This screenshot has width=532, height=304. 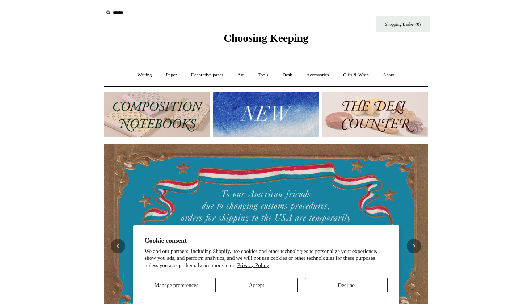 What do you see at coordinates (253, 265) in the screenshot?
I see `a: Privacy Policy` at bounding box center [253, 265].